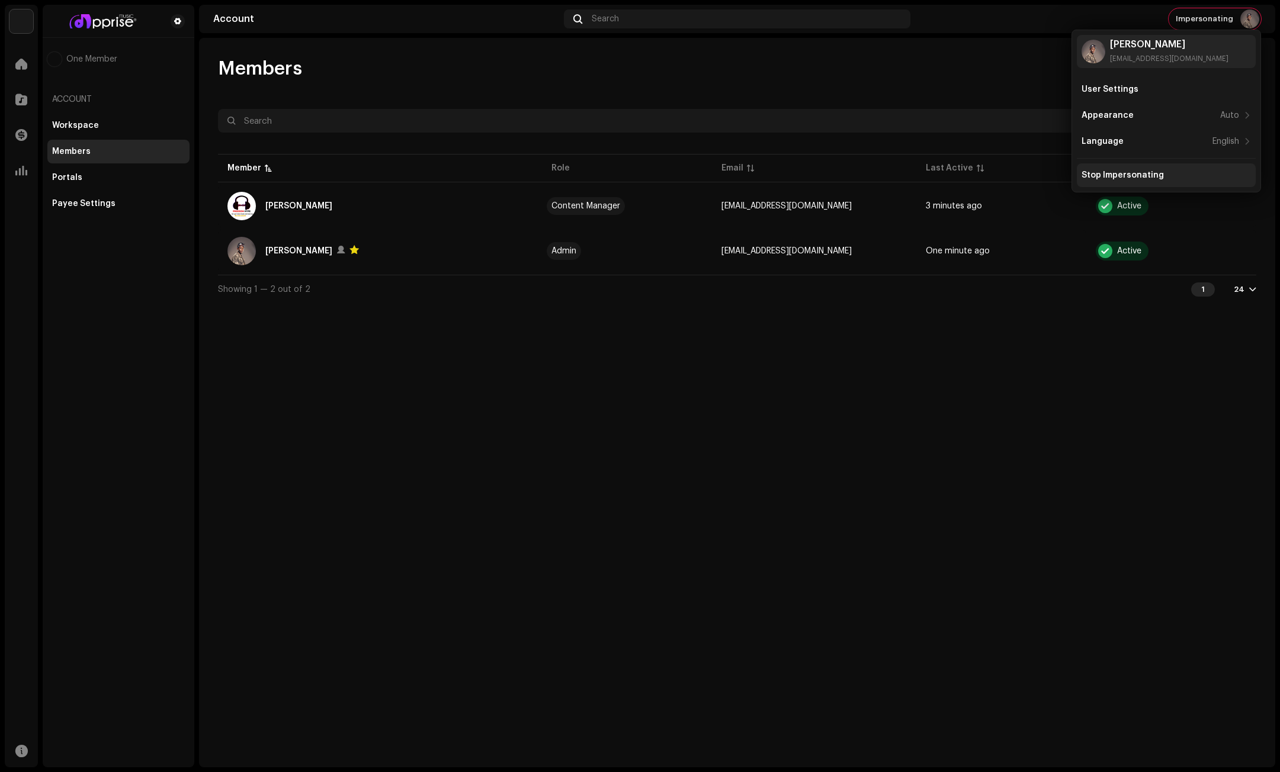  Describe the element at coordinates (118, 204) in the screenshot. I see `re-m-nav-item: Payee Settings` at that location.